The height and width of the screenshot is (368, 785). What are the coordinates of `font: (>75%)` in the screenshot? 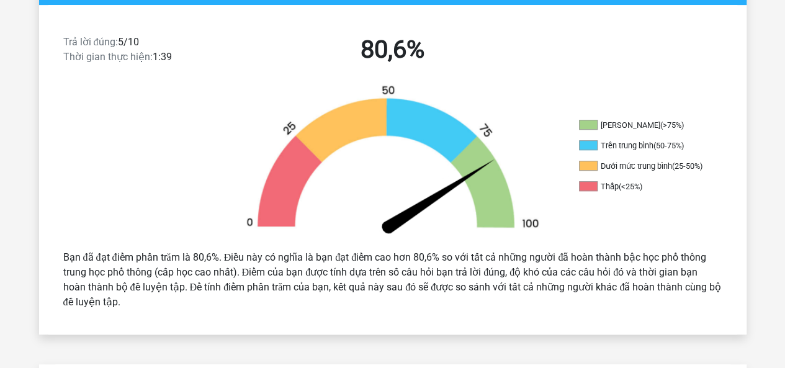 It's located at (672, 125).